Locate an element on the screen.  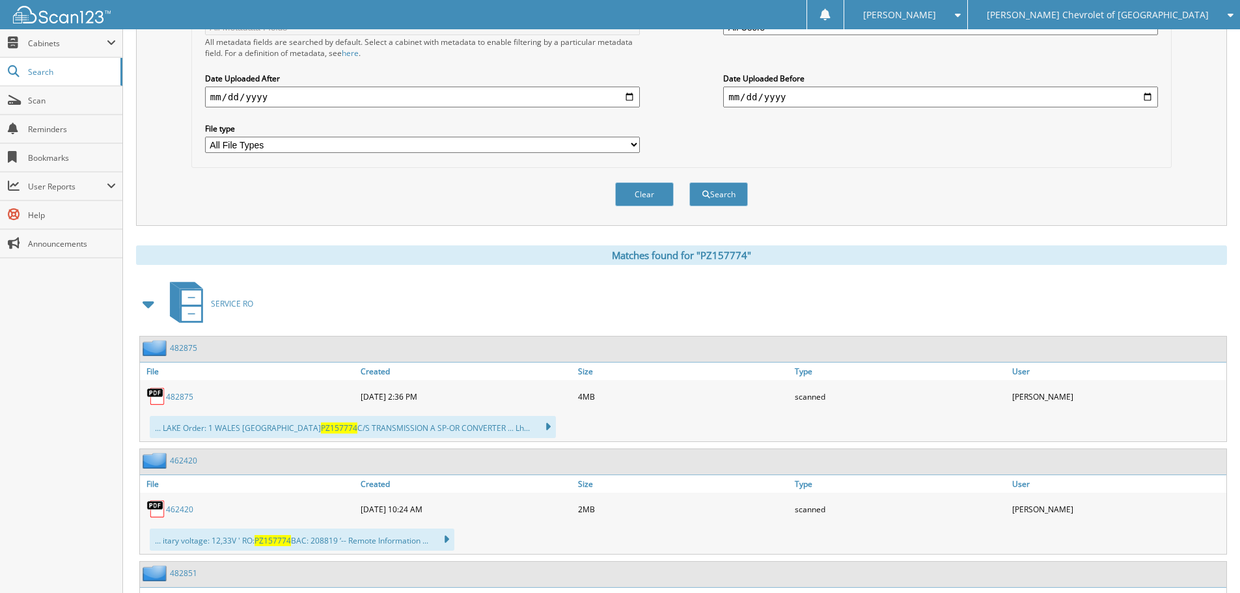
div: 4MB is located at coordinates (683, 396).